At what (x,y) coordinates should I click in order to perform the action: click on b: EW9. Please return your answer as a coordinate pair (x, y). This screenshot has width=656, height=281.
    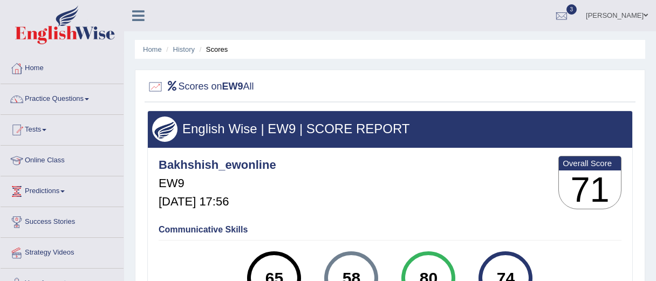
    Looking at the image, I should click on (233, 86).